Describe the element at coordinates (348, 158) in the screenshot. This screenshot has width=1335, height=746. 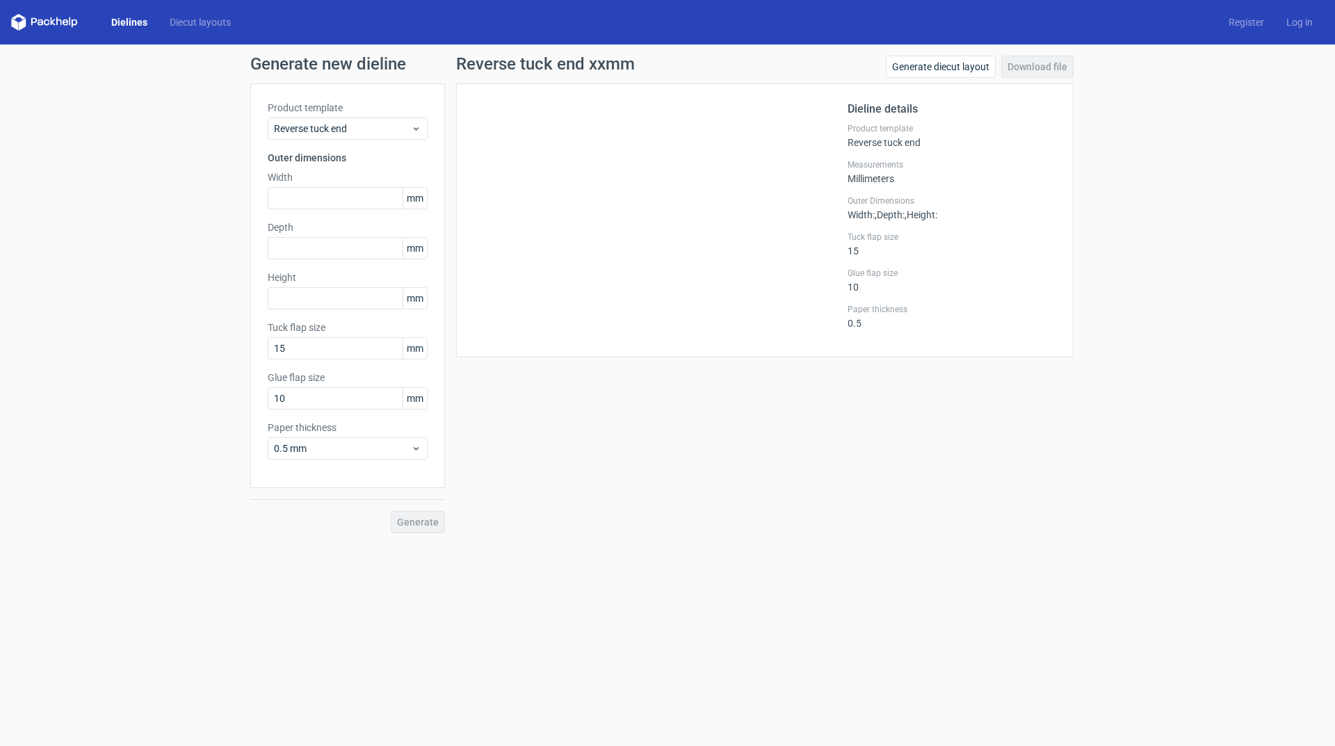
I see `h3: Outer dimensions` at that location.